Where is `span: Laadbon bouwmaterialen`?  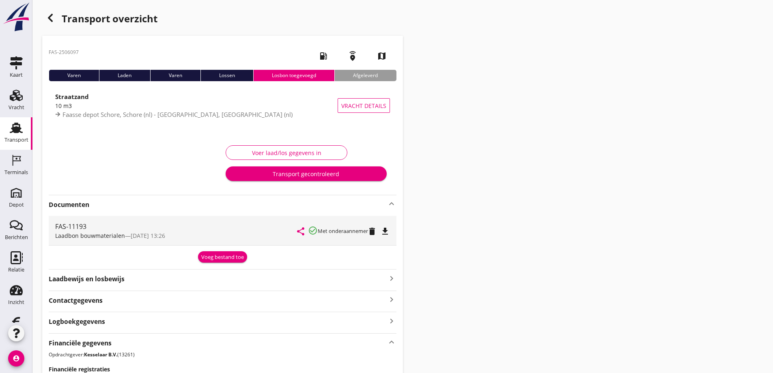 span: Laadbon bouwmaterialen is located at coordinates (90, 235).